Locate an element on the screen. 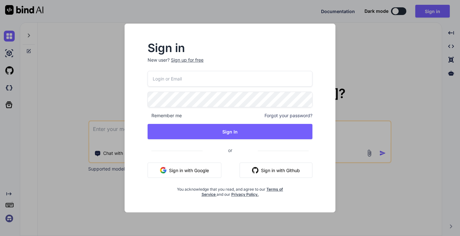 This screenshot has width=460, height=236. div: You acknowledge that you read, and agree to our and our is located at coordinates (230, 190).